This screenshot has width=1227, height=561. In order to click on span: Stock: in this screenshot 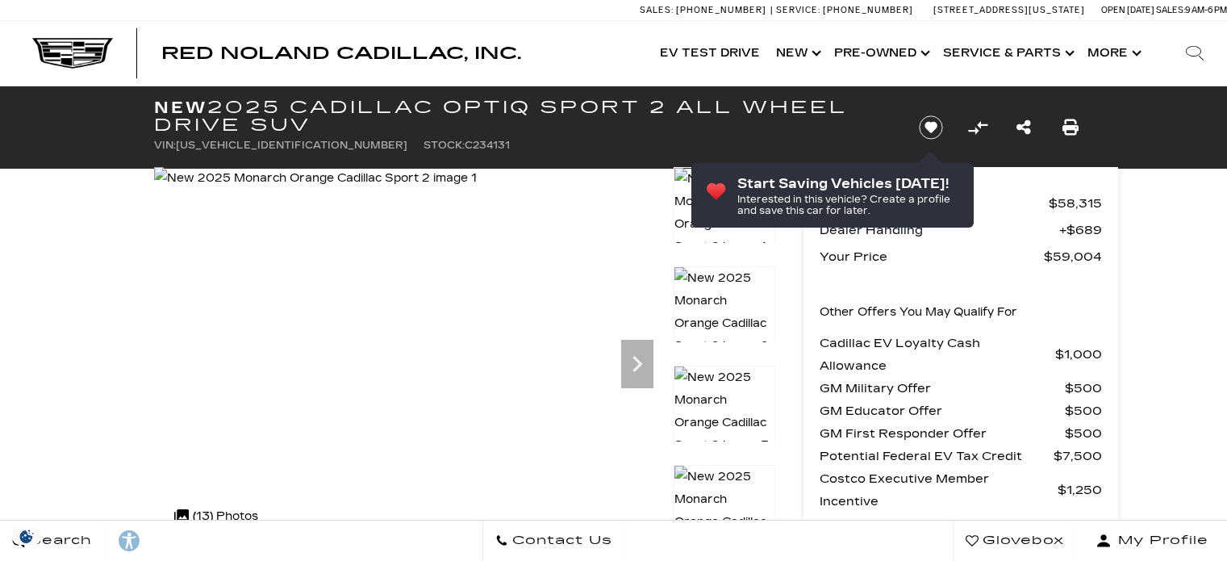, I will do `click(444, 145)`.